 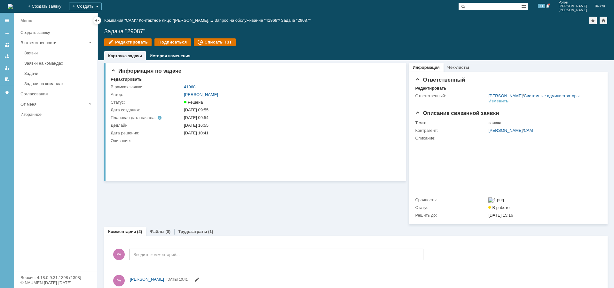 What do you see at coordinates (57, 94) in the screenshot?
I see `div: Согласования` at bounding box center [57, 94].